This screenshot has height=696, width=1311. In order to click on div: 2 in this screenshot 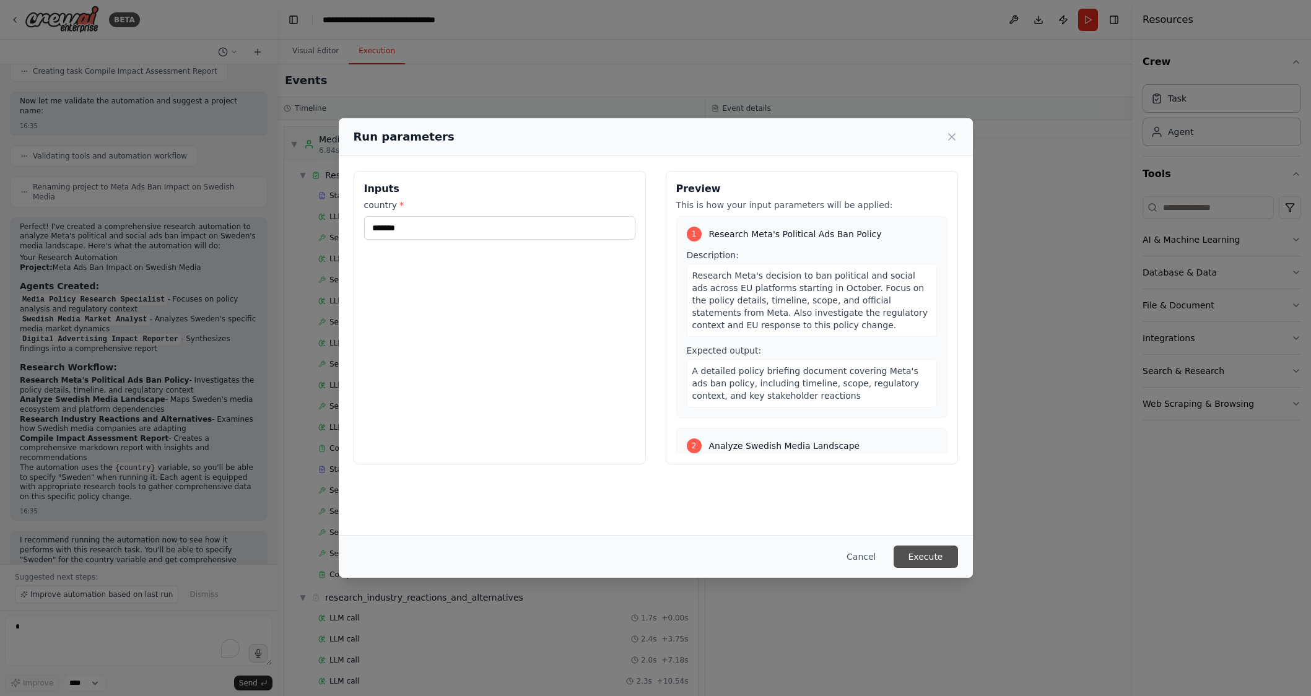, I will do `click(694, 446)`.